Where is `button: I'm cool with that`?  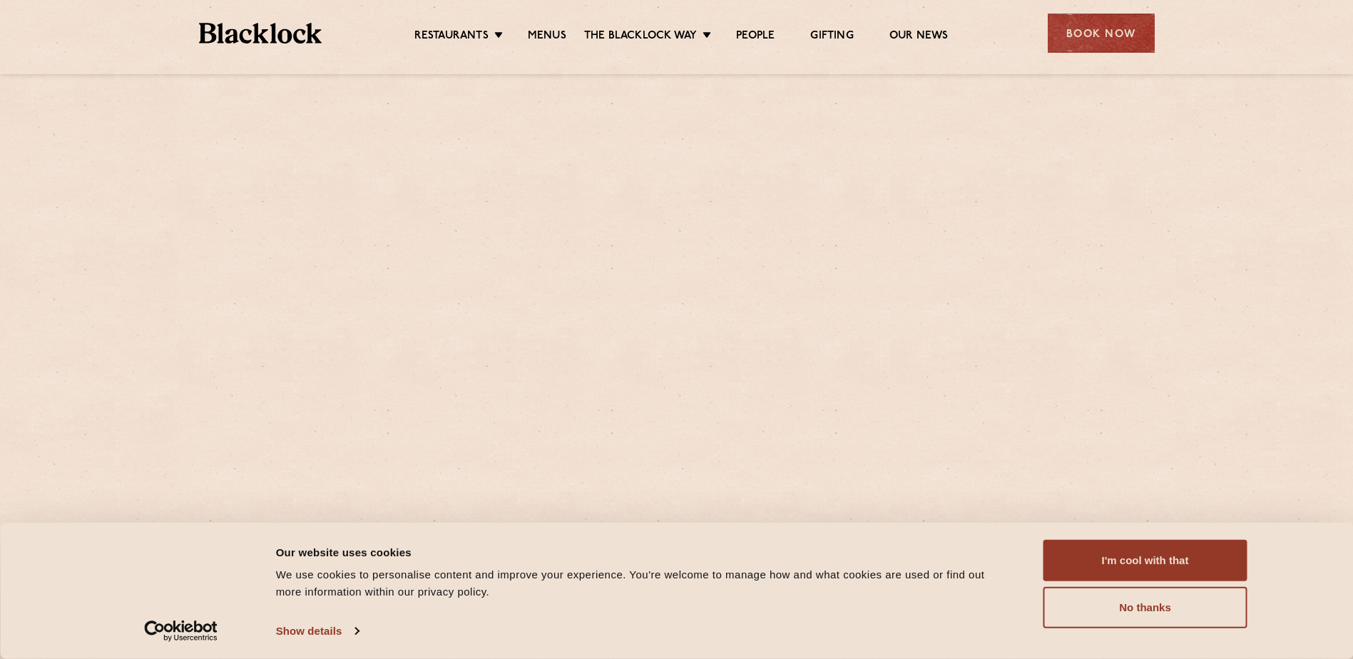
button: I'm cool with that is located at coordinates (1146, 561).